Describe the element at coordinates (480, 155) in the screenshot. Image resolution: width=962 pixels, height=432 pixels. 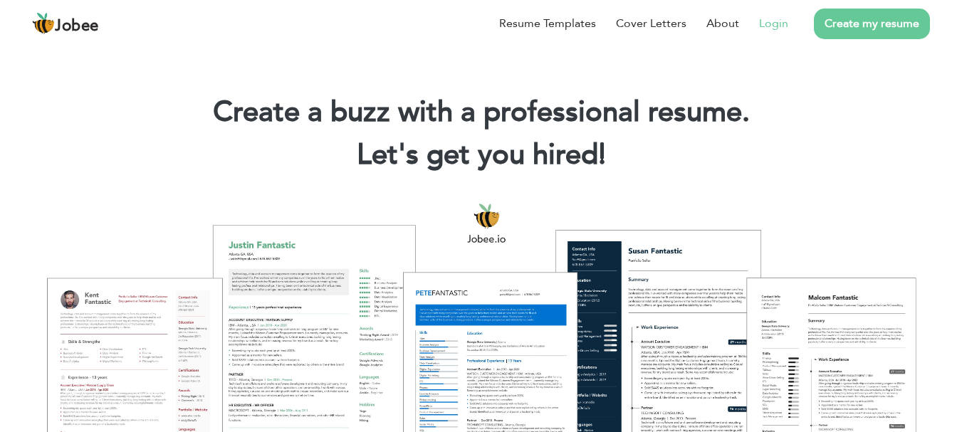
I see `h2: Let's` at that location.